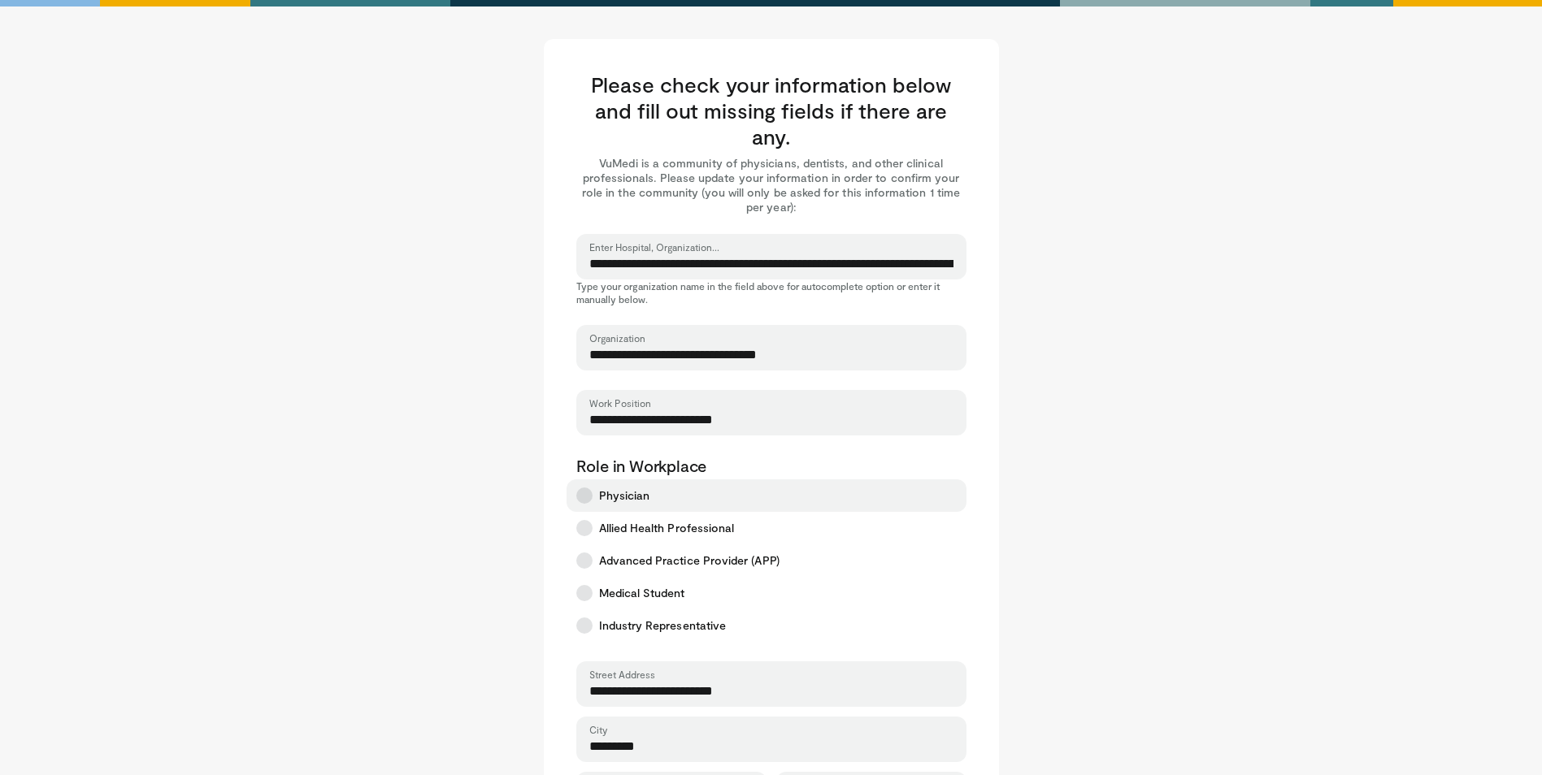  I want to click on span: Advanced Practice Provider (APP), so click(689, 561).